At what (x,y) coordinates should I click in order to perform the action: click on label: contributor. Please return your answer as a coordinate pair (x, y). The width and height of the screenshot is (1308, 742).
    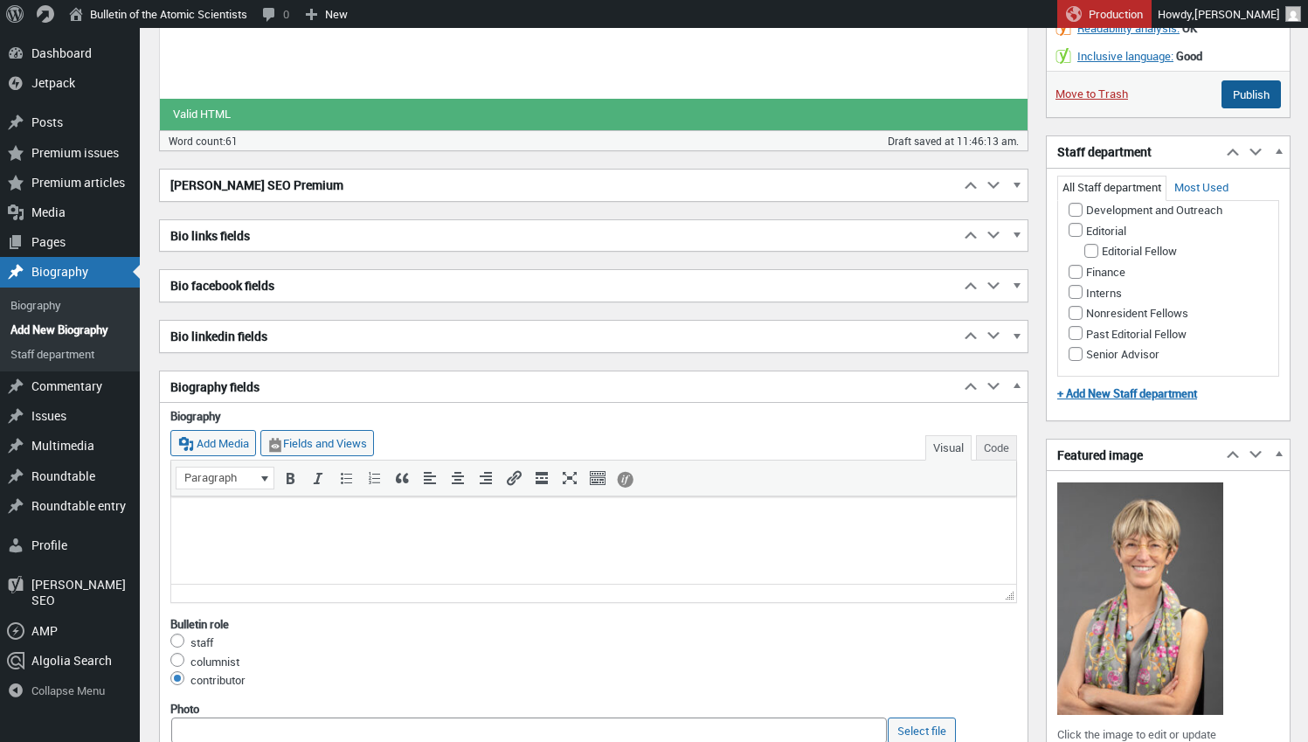
    Looking at the image, I should click on (218, 680).